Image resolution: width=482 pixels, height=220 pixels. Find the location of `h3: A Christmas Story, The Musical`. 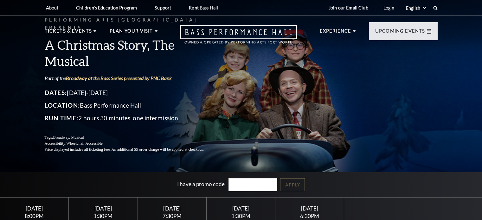

h3: A Christmas Story, The Musical is located at coordinates (132, 53).